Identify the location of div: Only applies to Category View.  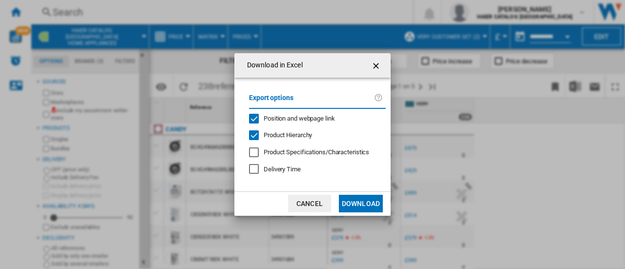
(316, 152).